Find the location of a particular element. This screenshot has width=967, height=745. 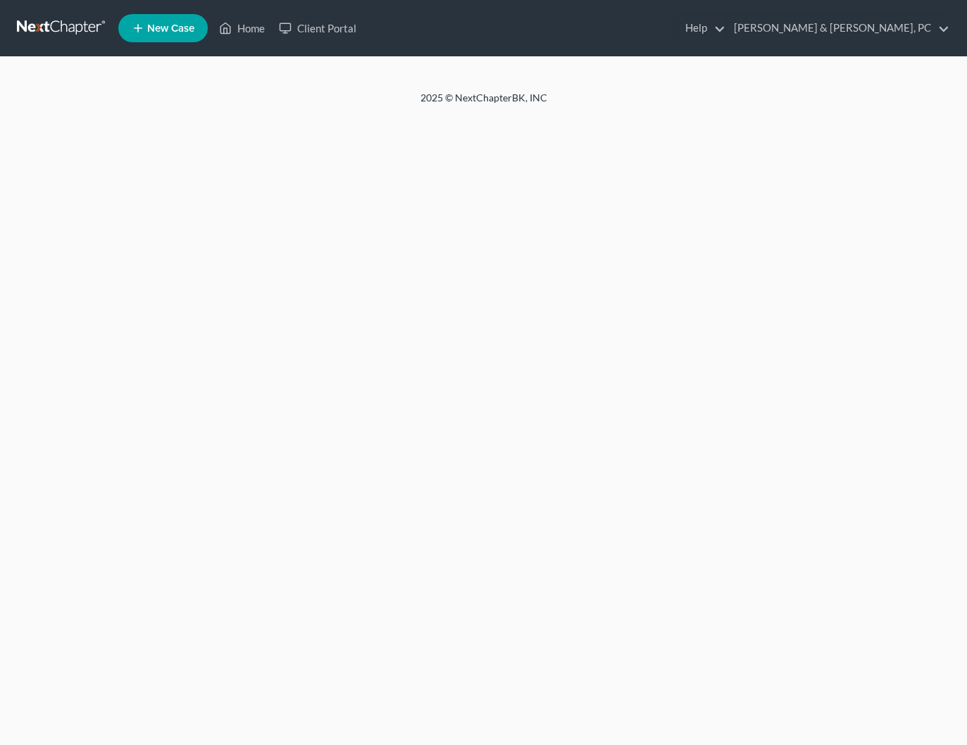

a: Client Portal is located at coordinates (318, 28).